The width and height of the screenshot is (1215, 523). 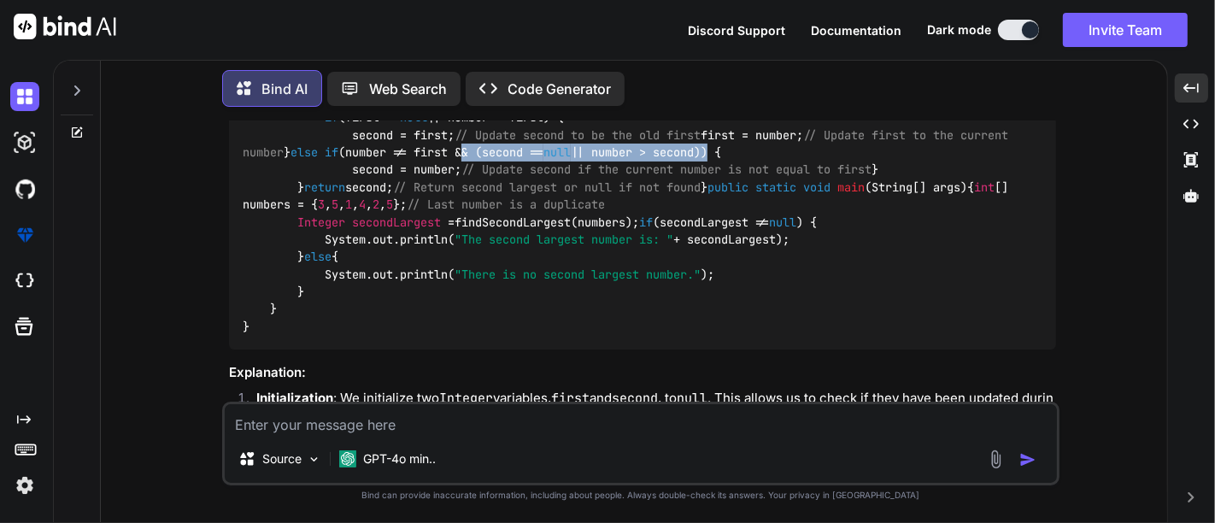 What do you see at coordinates (570, 398) in the screenshot?
I see `code: first` at bounding box center [570, 398].